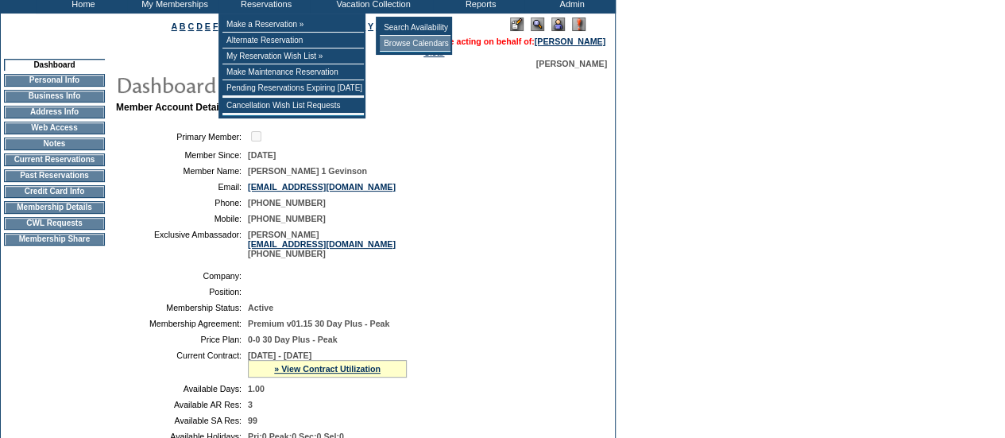  I want to click on a: B, so click(183, 26).